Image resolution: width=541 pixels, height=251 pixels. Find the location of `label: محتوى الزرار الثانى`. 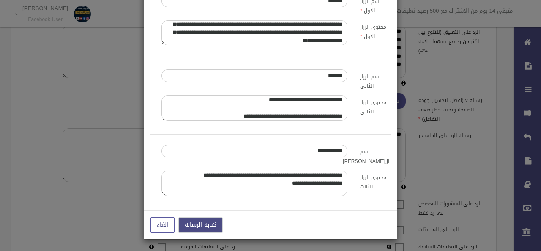

label: محتوى الزرار الثانى is located at coordinates (375, 106).